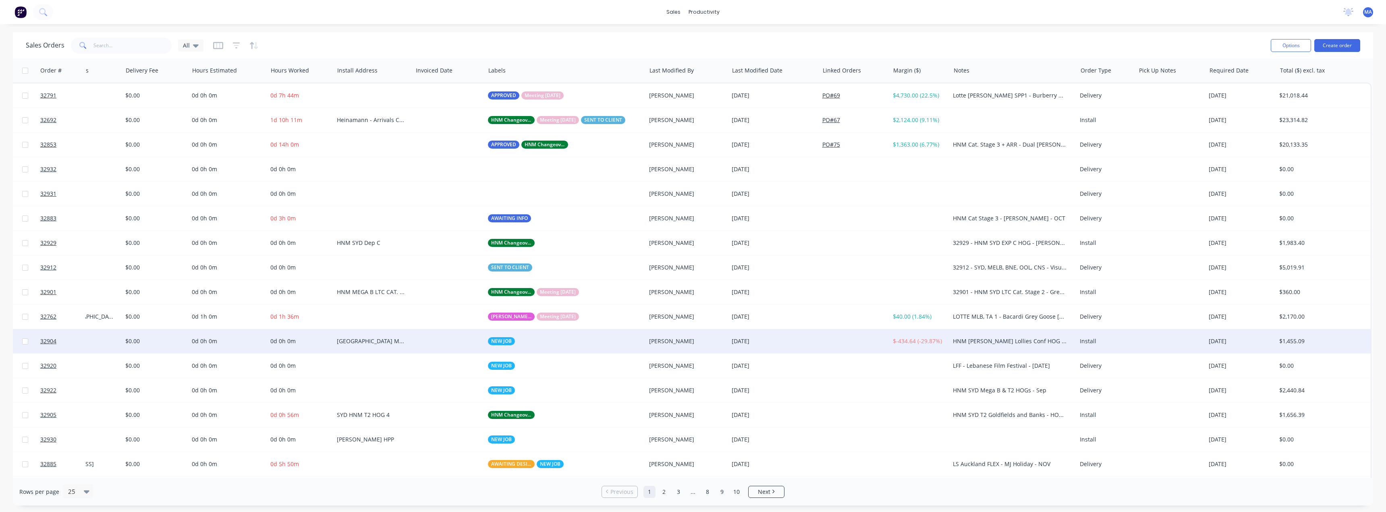 This screenshot has width=1386, height=512. Describe the element at coordinates (497, 71) in the screenshot. I see `div: Labels` at that location.